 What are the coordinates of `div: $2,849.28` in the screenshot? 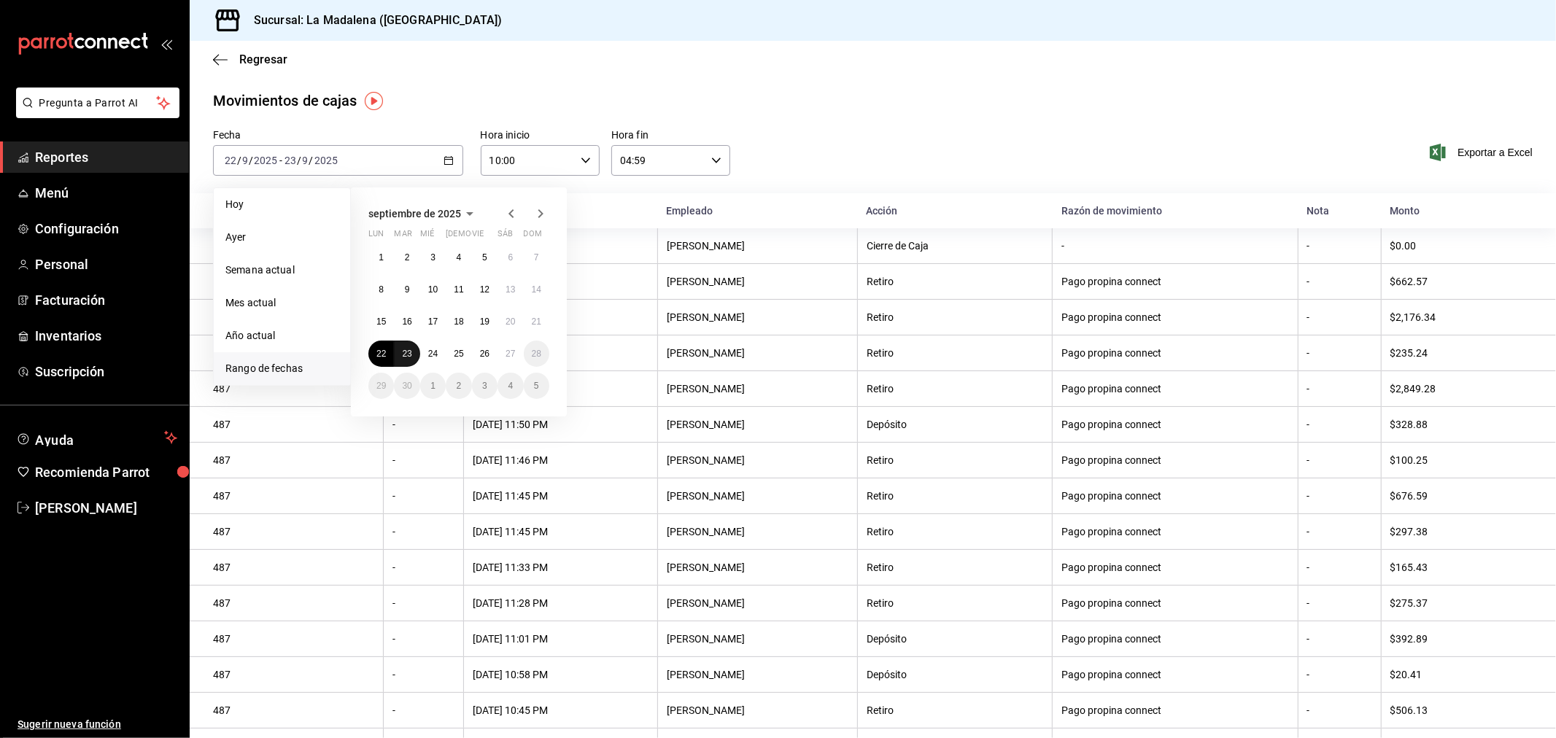 It's located at (1461, 389).